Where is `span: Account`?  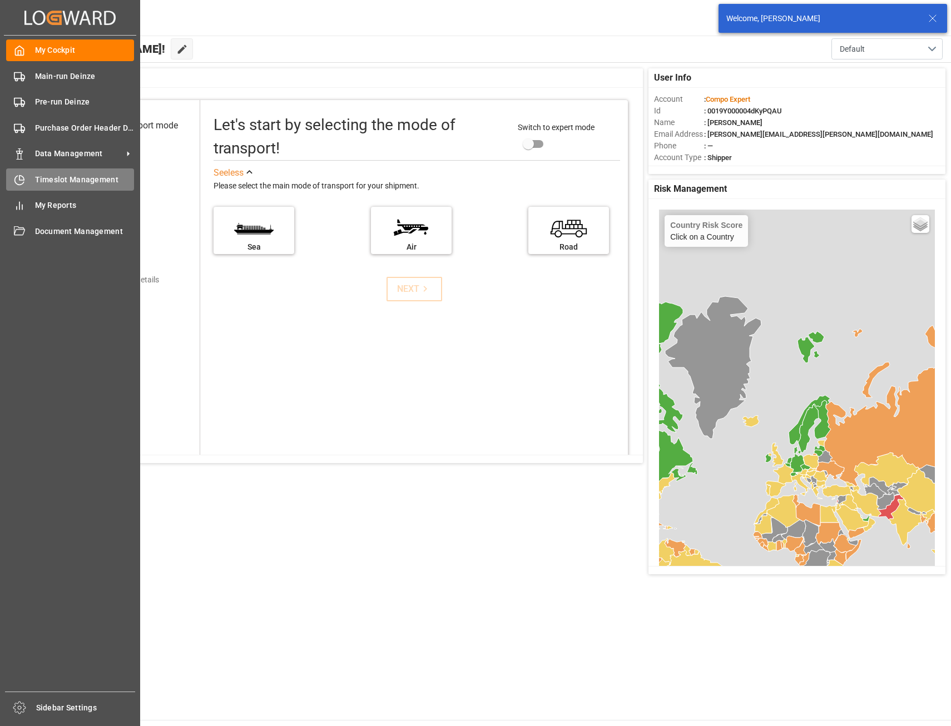 span: Account is located at coordinates (679, 99).